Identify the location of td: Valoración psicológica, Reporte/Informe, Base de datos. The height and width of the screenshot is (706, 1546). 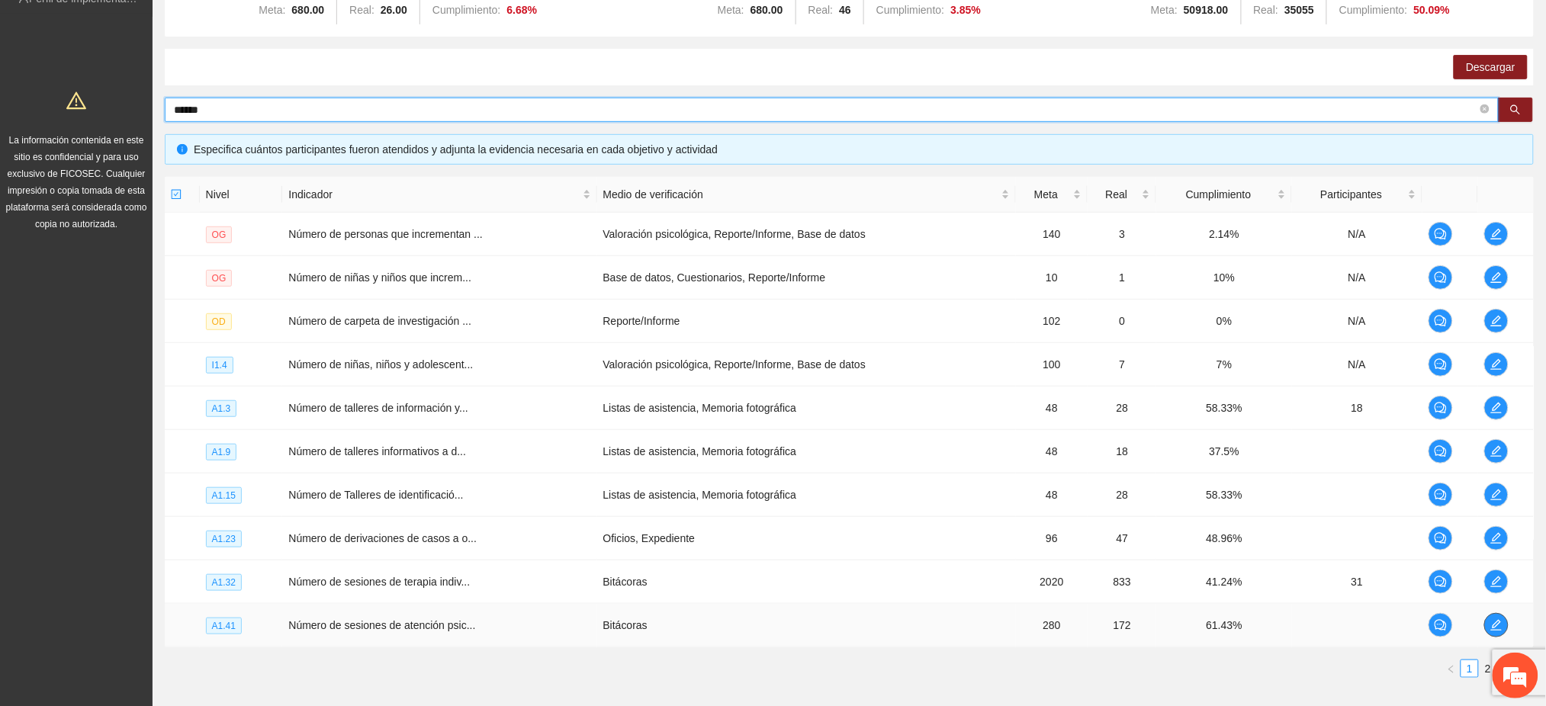
(806, 365).